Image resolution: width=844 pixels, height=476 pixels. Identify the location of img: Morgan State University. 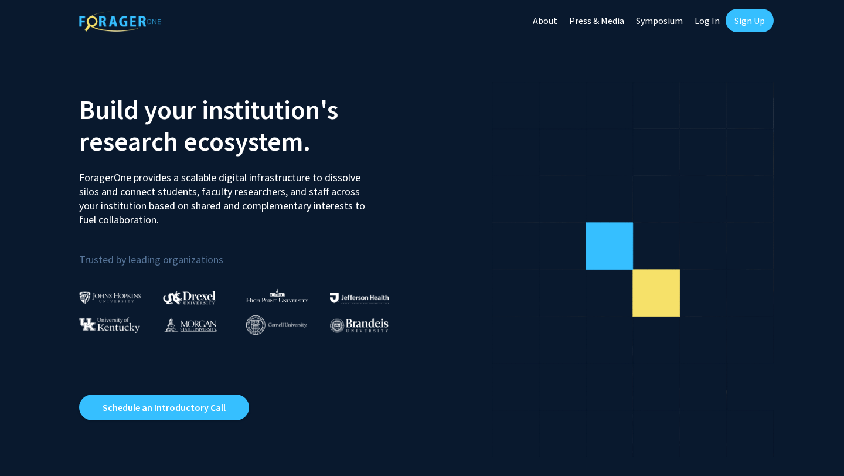
(190, 325).